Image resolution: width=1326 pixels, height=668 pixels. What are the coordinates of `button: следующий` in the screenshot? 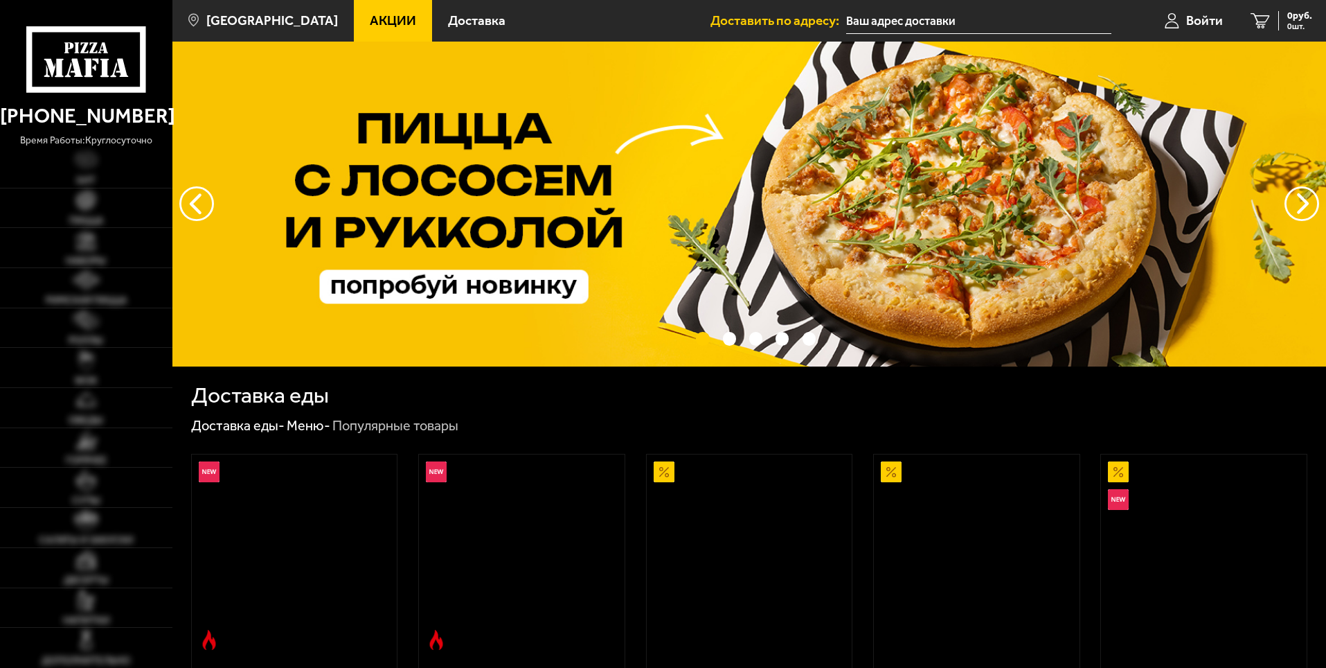 It's located at (197, 204).